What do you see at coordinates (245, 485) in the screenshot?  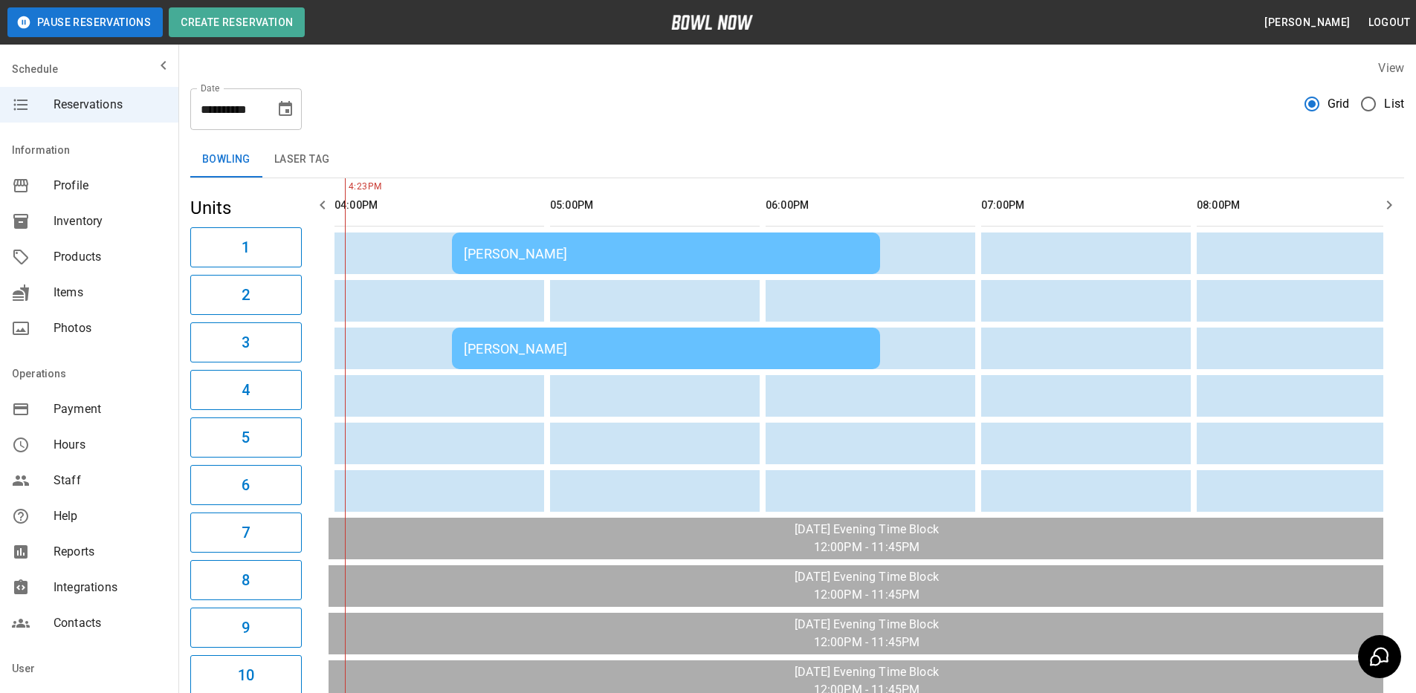 I see `h6: 6` at bounding box center [245, 485].